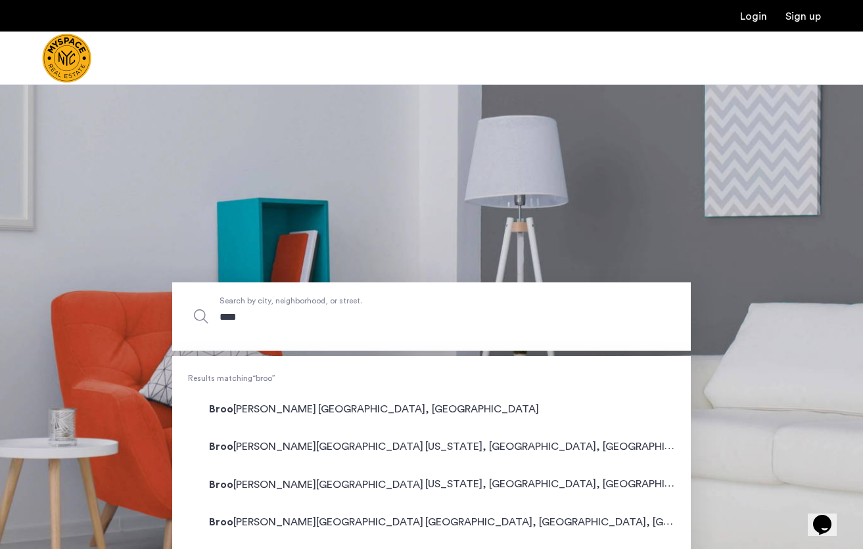 The height and width of the screenshot is (549, 863). What do you see at coordinates (401, 301) in the screenshot?
I see `span: Search by city, neighborhood, or street.` at bounding box center [401, 301].